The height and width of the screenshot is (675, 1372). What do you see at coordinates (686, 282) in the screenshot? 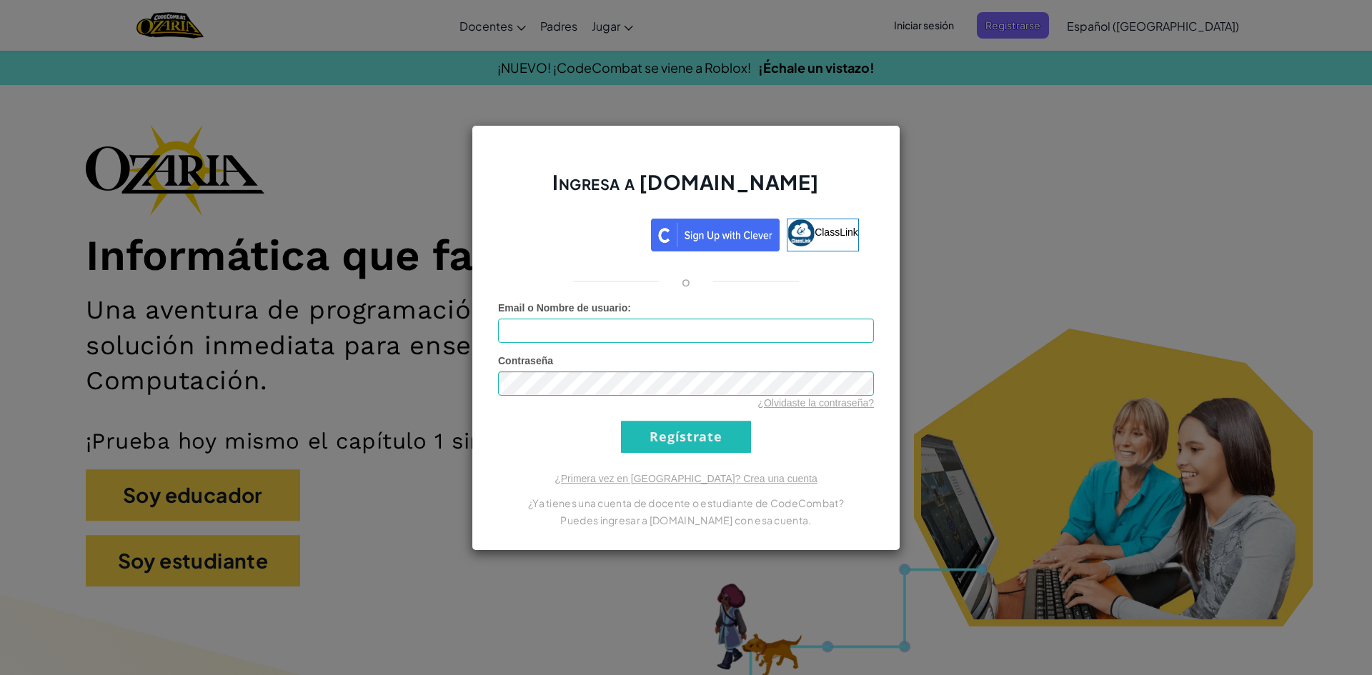
I see `p: o` at bounding box center [686, 282].